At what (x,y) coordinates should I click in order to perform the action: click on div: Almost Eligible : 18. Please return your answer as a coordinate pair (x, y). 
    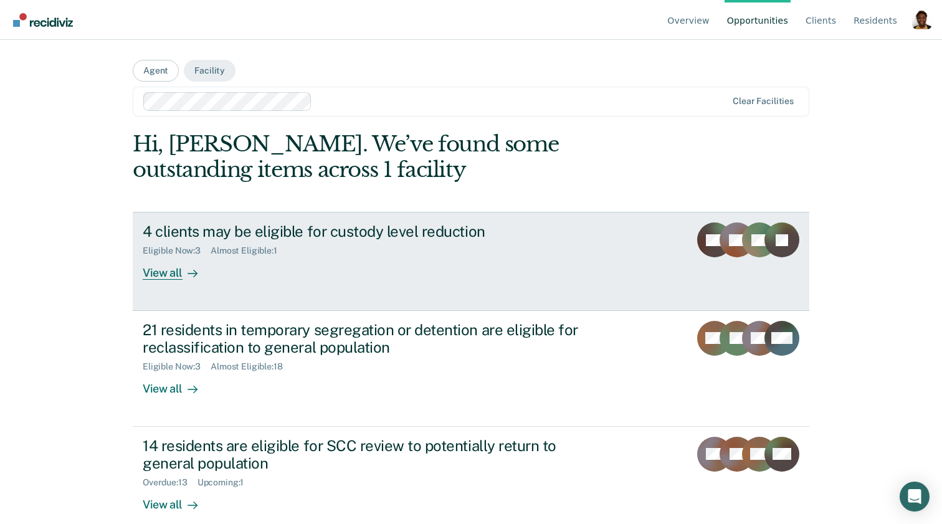
    Looking at the image, I should click on (252, 366).